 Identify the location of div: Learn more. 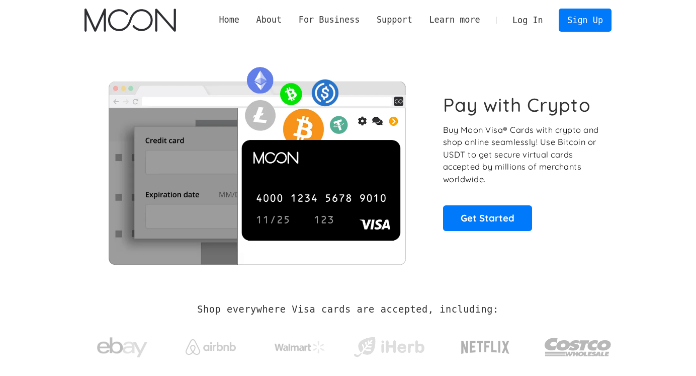
(454, 20).